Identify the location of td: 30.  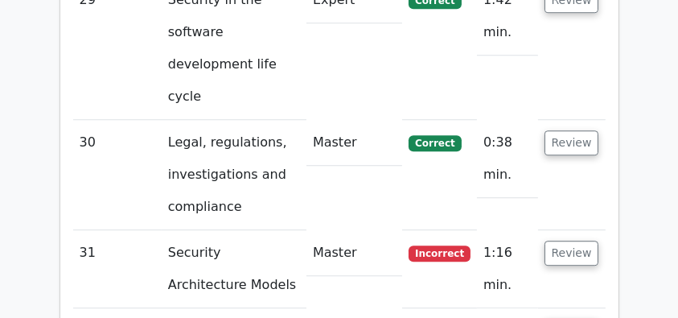
(117, 175).